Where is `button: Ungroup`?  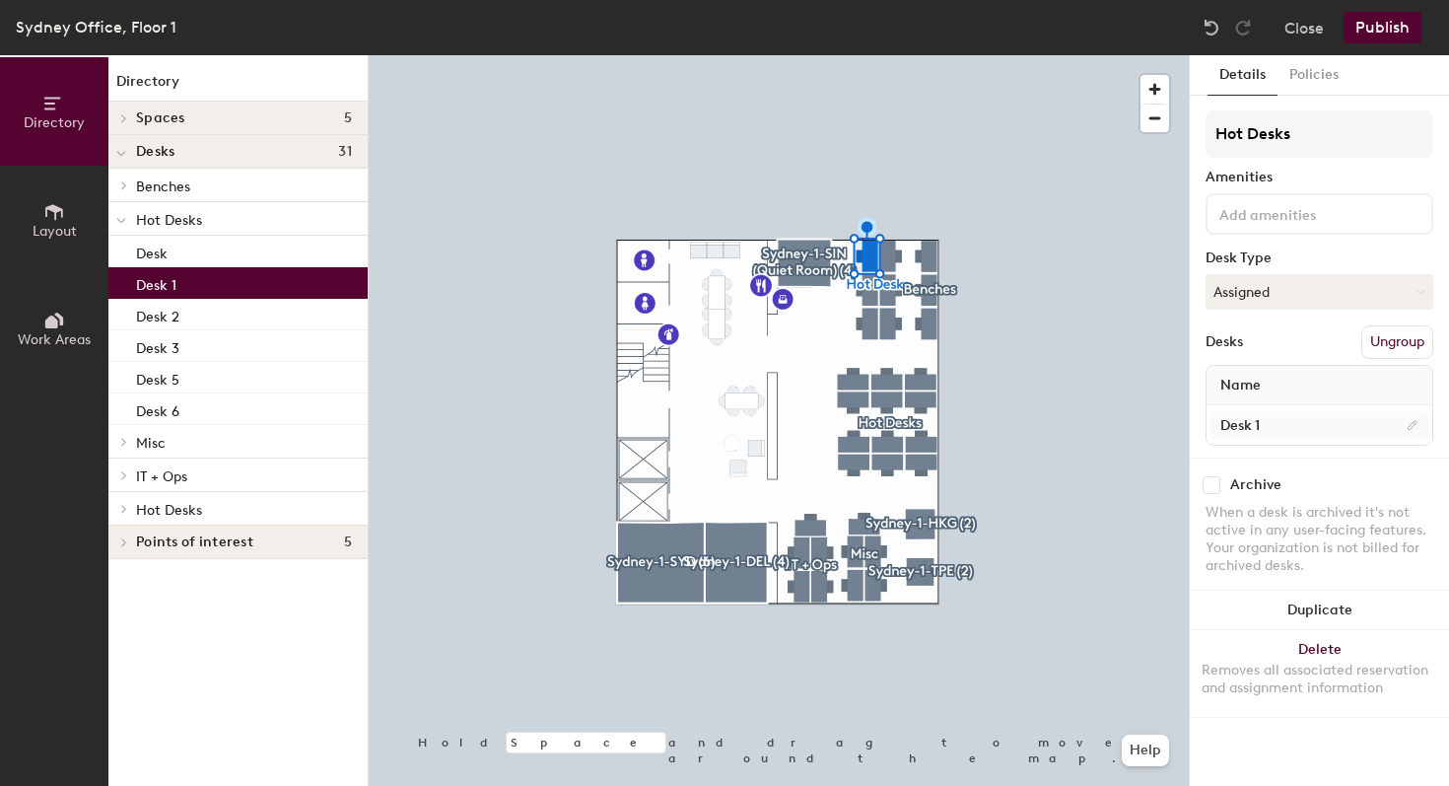
button: Ungroup is located at coordinates (1397, 342).